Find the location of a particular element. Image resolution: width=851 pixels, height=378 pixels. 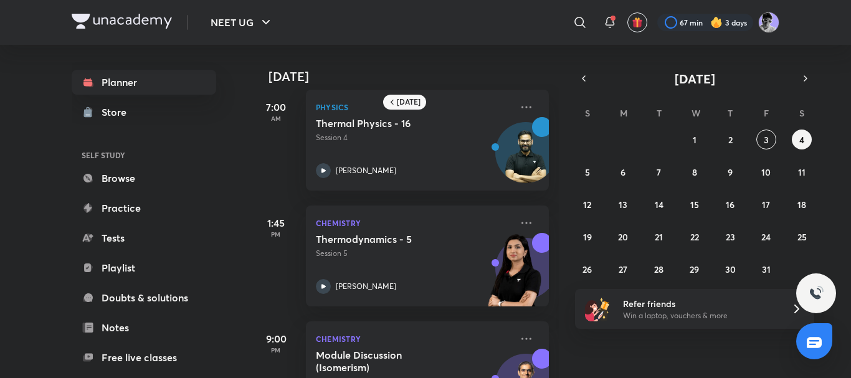

button: October 17, 2025 is located at coordinates (766, 204).